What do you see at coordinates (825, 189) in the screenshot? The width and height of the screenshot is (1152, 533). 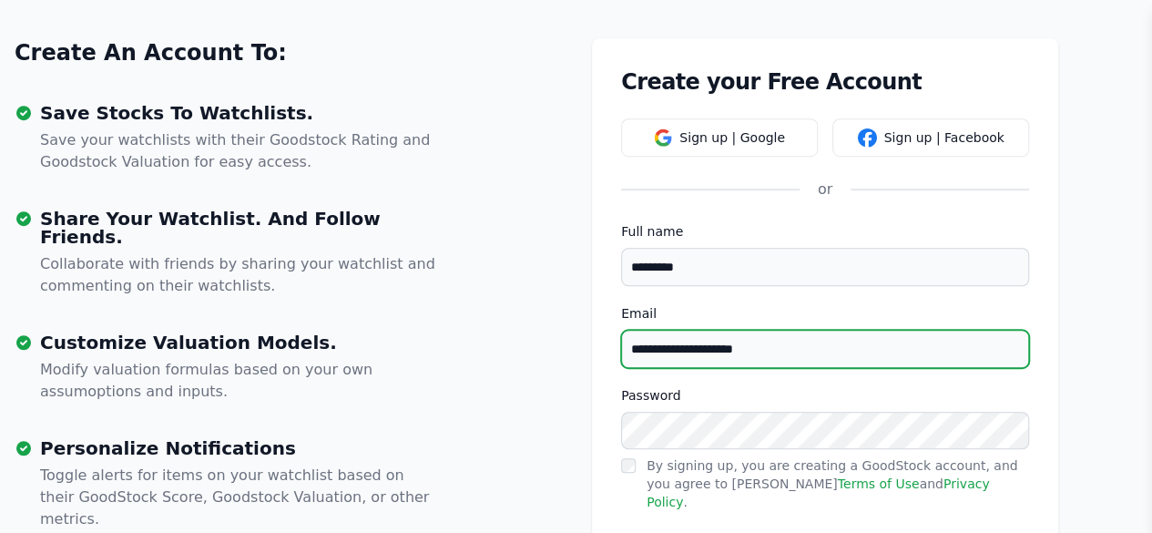 I see `div: or` at bounding box center [825, 189].